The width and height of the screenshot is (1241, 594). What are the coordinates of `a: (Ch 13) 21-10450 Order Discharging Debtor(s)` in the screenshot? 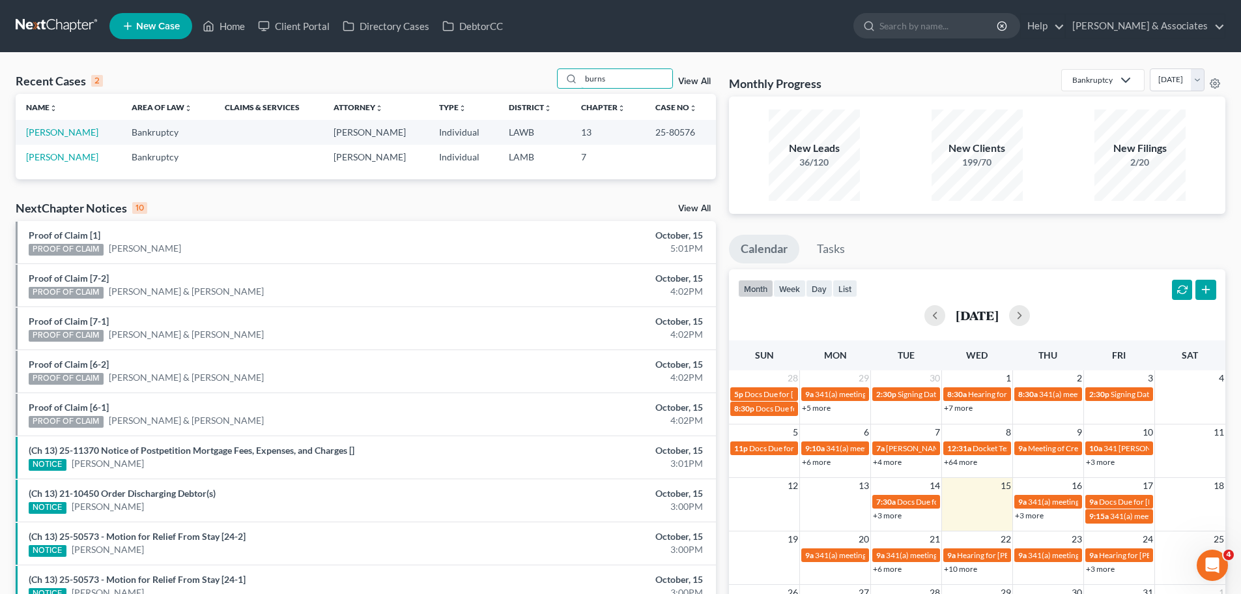 It's located at (122, 493).